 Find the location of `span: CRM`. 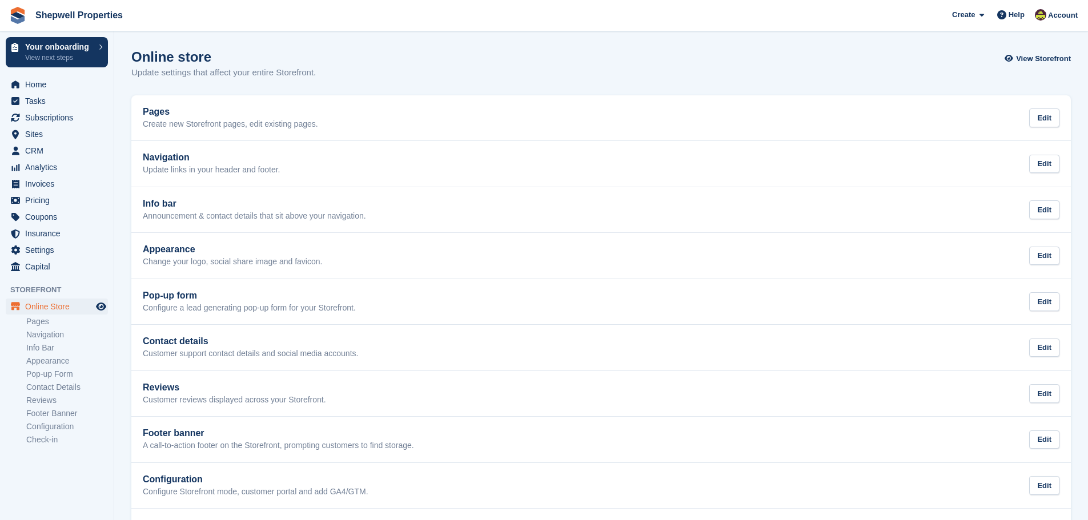

span: CRM is located at coordinates (59, 151).